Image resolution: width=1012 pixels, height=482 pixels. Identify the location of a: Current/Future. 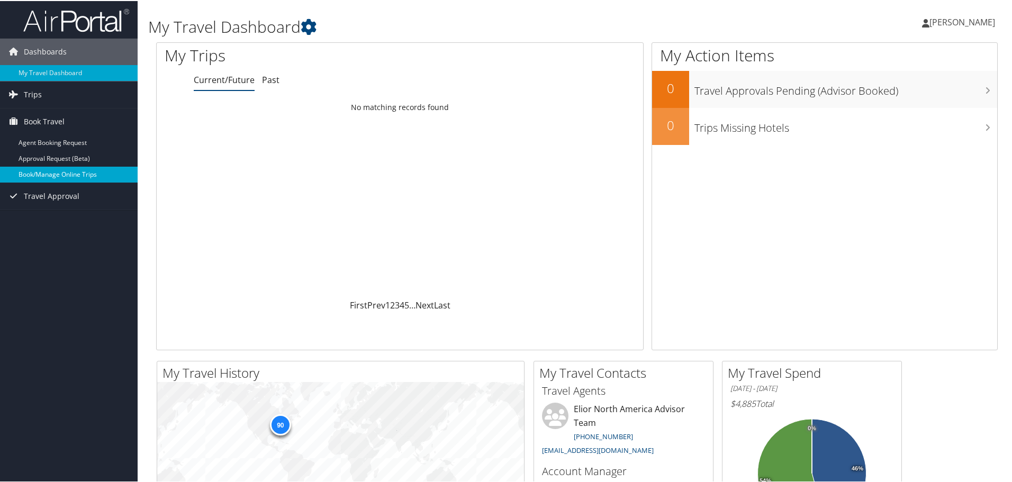
(224, 79).